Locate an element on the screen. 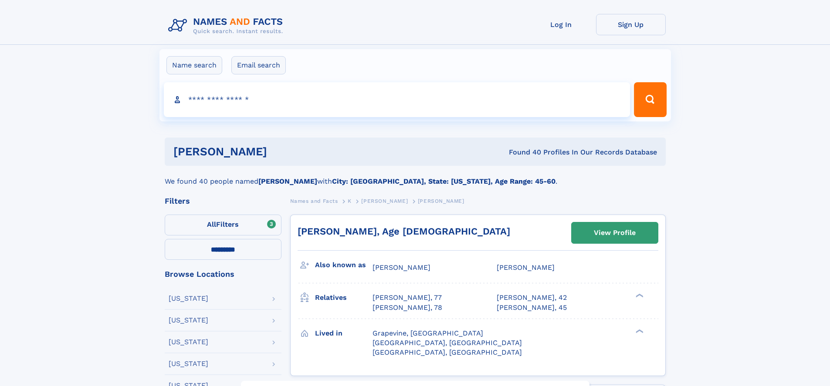 The width and height of the screenshot is (830, 386). div: Filters is located at coordinates (223, 201).